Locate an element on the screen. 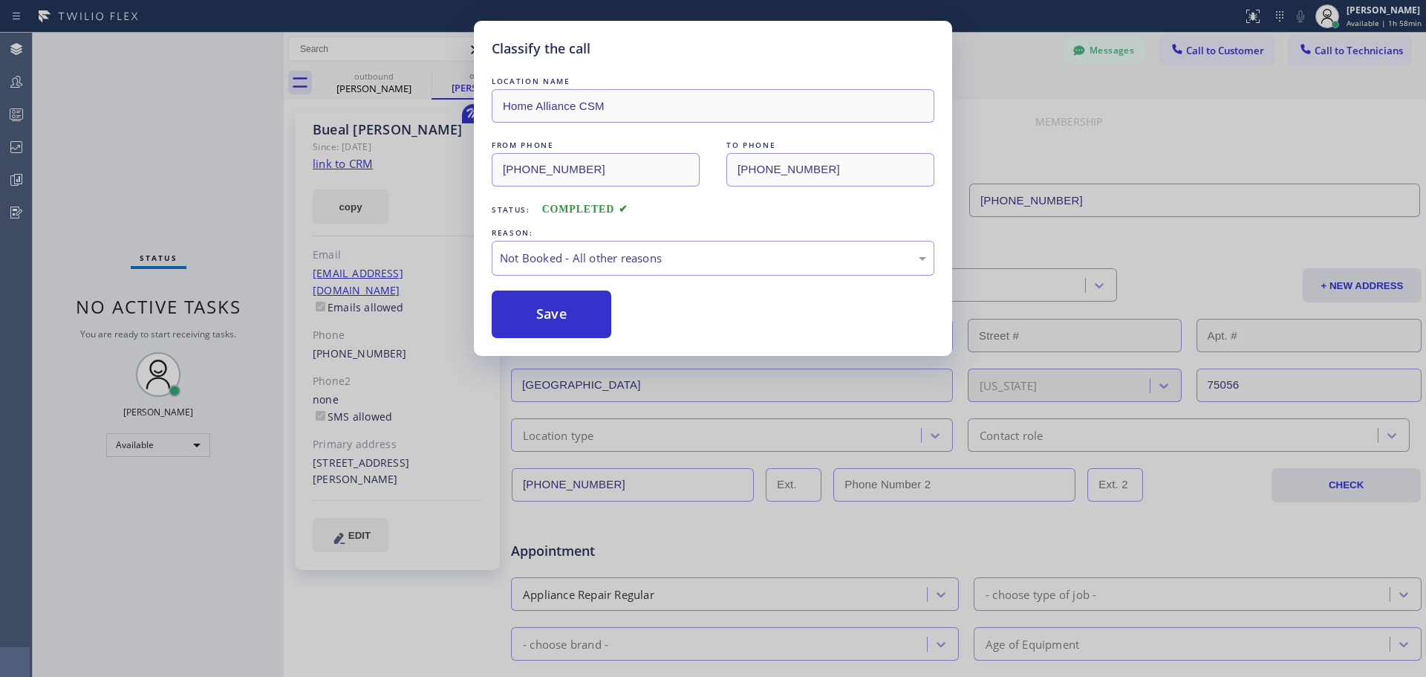  input: From phone is located at coordinates (596, 169).